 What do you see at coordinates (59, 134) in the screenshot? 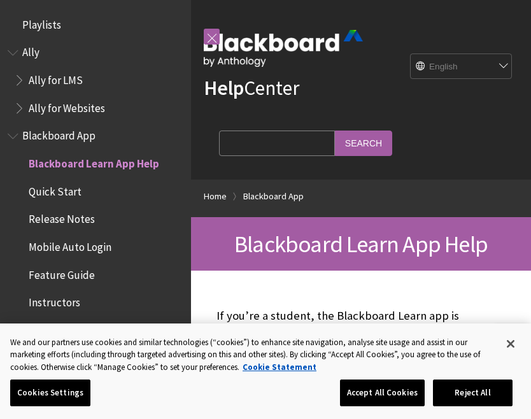
I see `span: Blackboard App` at bounding box center [59, 134].